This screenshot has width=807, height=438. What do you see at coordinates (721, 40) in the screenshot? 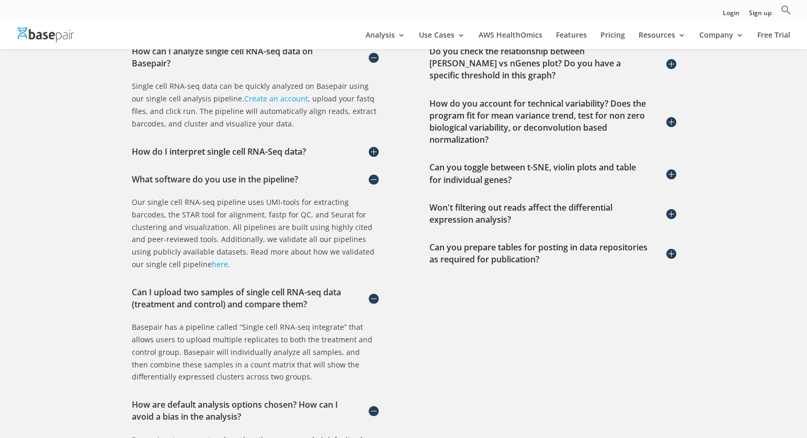
I see `a: Company` at bounding box center [721, 40].